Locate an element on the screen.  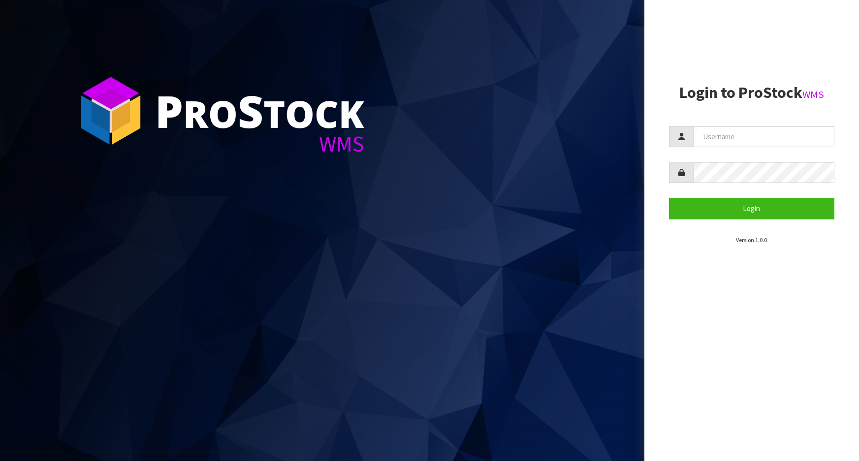
input: Username is located at coordinates (764, 136).